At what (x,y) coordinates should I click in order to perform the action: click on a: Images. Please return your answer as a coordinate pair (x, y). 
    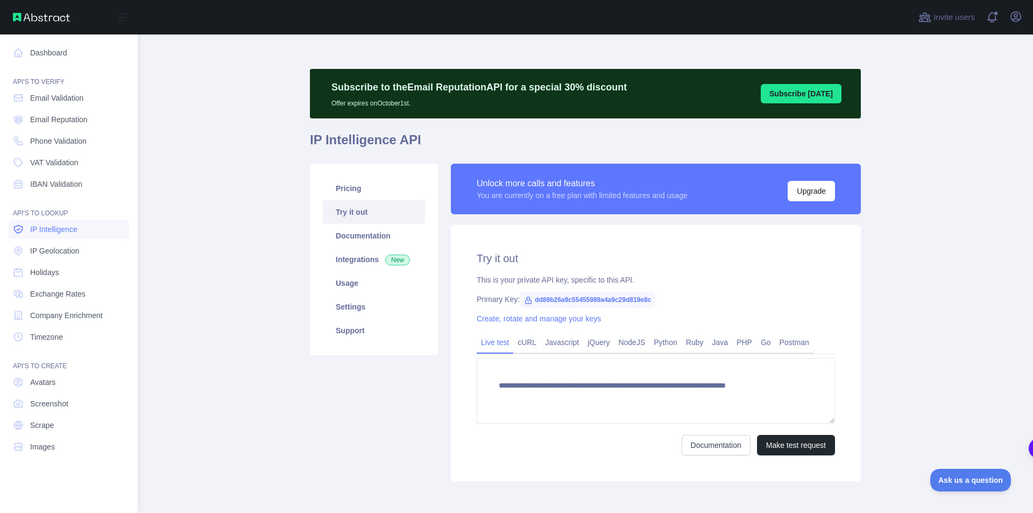
    Looking at the image, I should click on (69, 446).